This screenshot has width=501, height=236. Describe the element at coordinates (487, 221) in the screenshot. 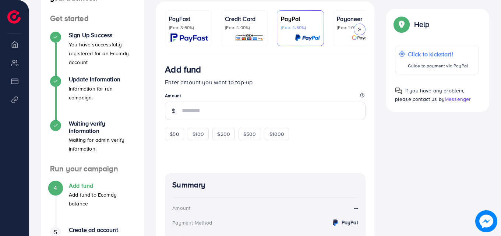

I see `img: image` at that location.